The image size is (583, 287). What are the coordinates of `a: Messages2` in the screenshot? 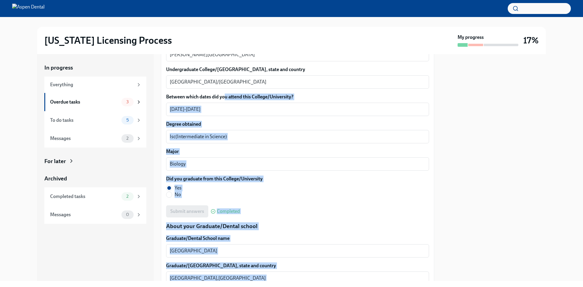 It's located at (95, 138).